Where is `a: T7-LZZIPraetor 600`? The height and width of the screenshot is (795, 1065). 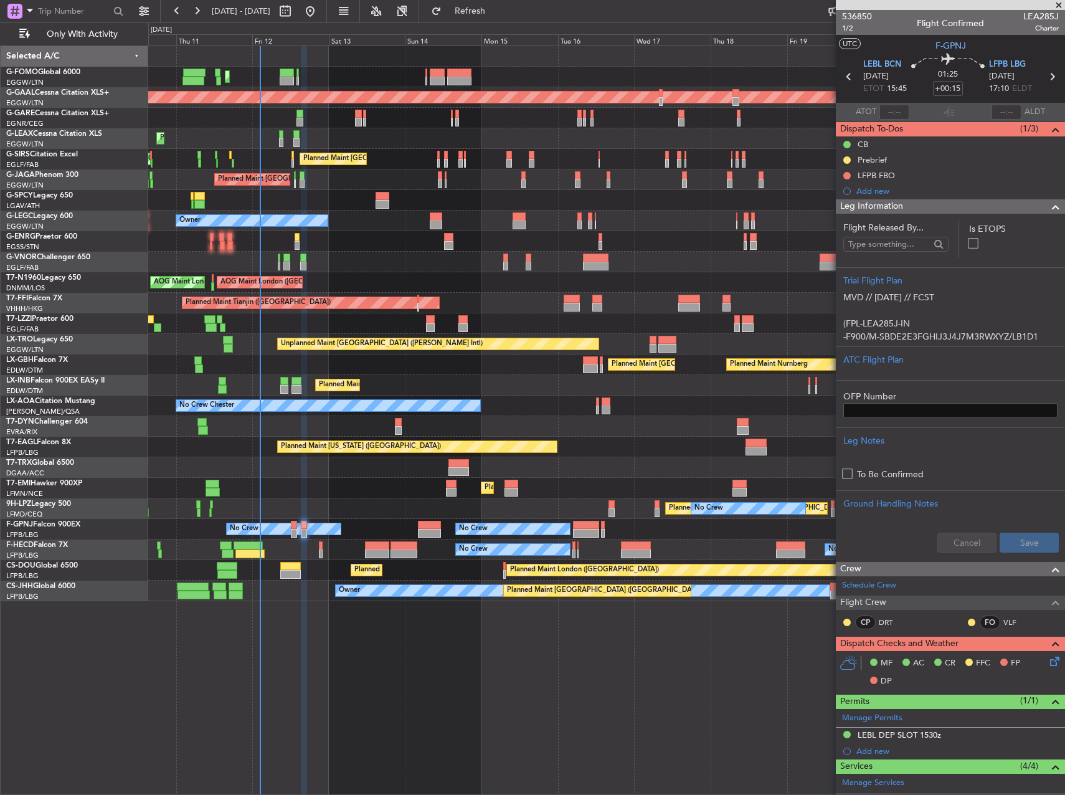 a: T7-LZZIPraetor 600 is located at coordinates (40, 319).